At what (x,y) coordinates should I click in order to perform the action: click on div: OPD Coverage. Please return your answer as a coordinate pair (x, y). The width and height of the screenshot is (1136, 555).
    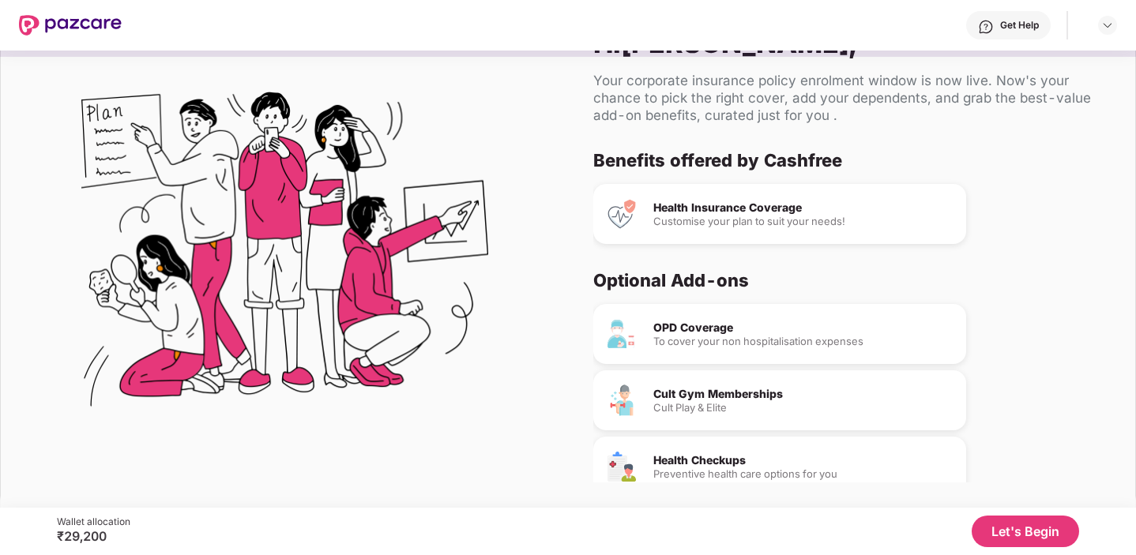
    Looking at the image, I should click on (803, 328).